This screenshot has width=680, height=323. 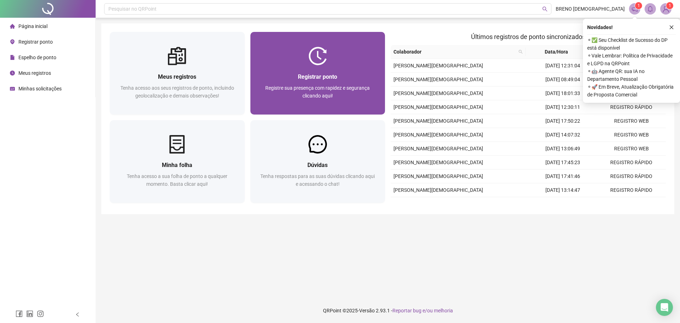 What do you see at coordinates (177, 73) in the screenshot?
I see `a: Meus registrosTenha acesso aos seus registros de ponto, incluindo geolocalização e demais observa...` at bounding box center [177, 73].